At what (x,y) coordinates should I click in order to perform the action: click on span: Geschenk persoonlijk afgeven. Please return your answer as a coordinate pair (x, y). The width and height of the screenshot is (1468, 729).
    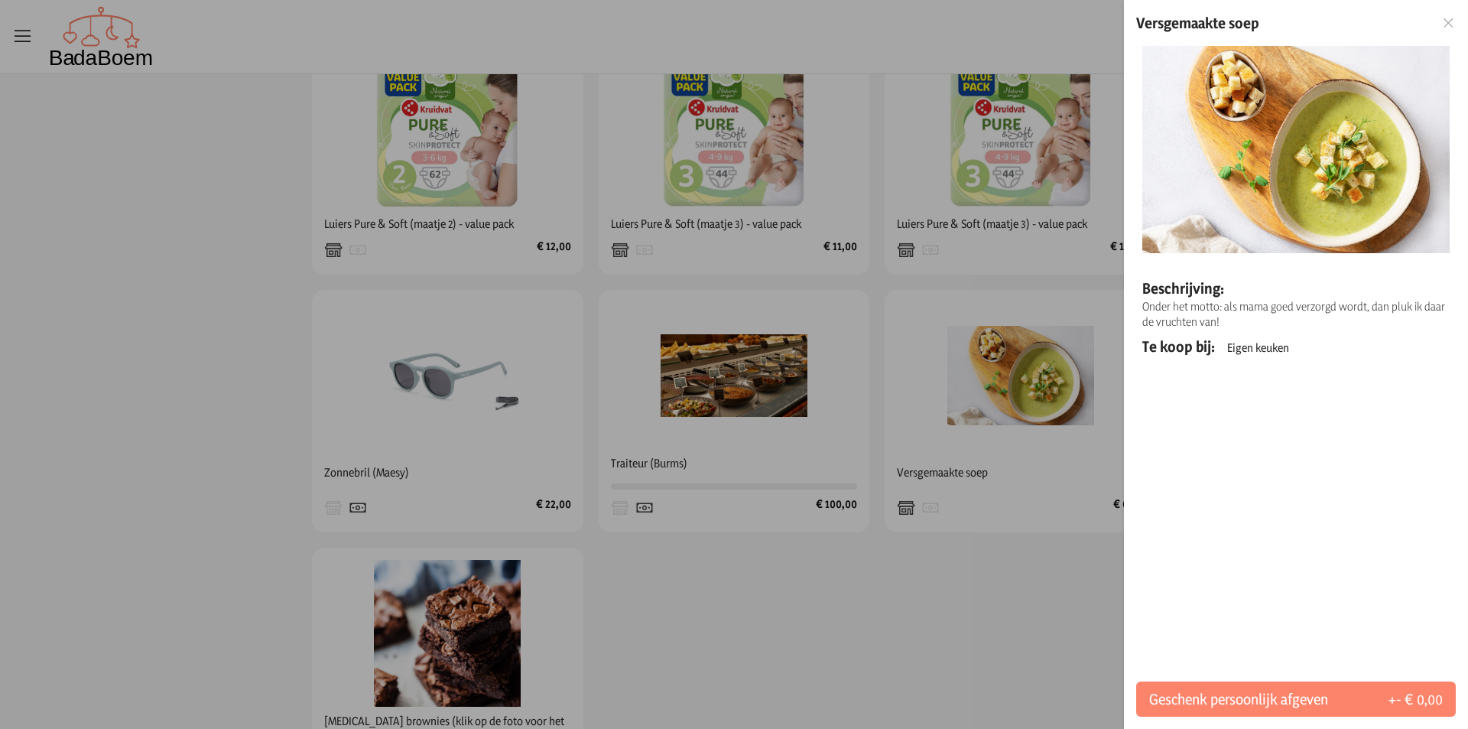
    Looking at the image, I should click on (1239, 699).